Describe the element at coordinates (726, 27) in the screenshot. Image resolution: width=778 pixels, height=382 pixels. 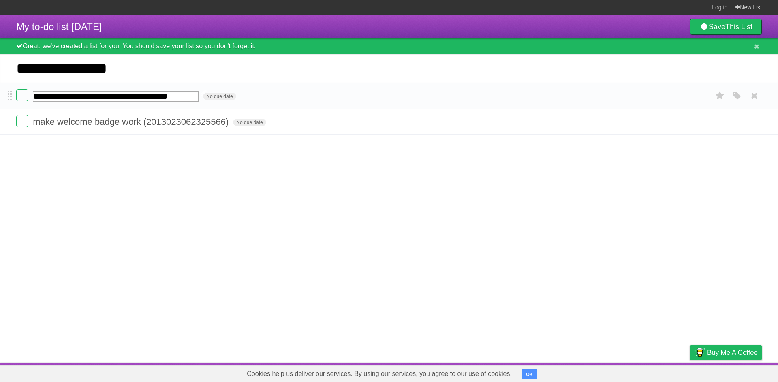
I see `a: SaveThis List` at that location.